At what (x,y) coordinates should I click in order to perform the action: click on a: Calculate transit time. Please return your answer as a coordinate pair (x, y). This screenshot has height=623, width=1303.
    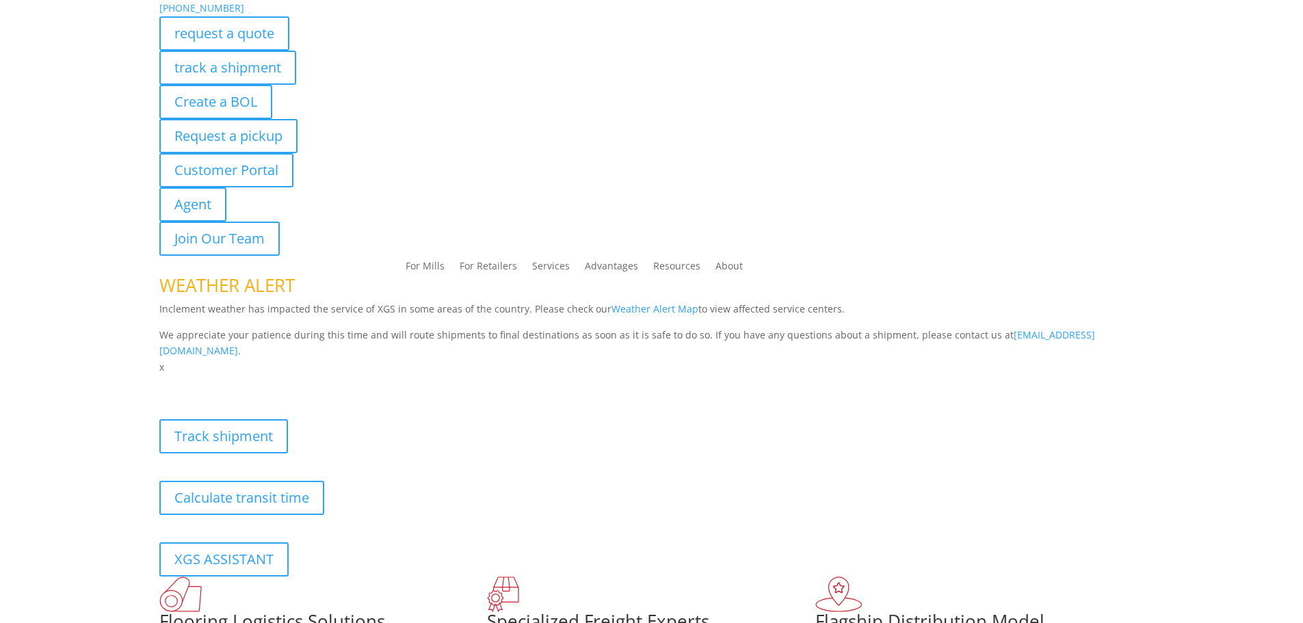
    Looking at the image, I should click on (241, 498).